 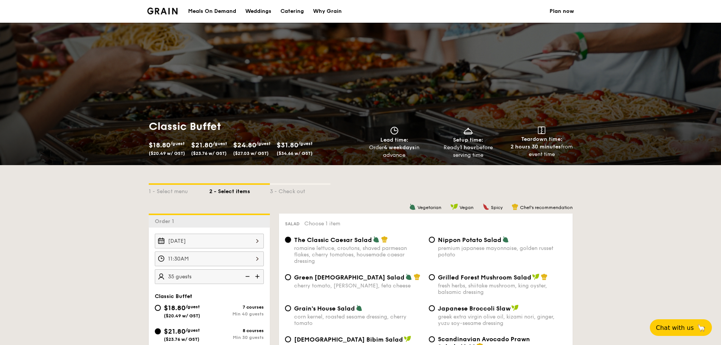 I want to click on input: Japanese Broccoli Slawgreek extra virgin olive oil, kizami nori, ginger, yuzu soy-sesame dressing, so click(x=432, y=308).